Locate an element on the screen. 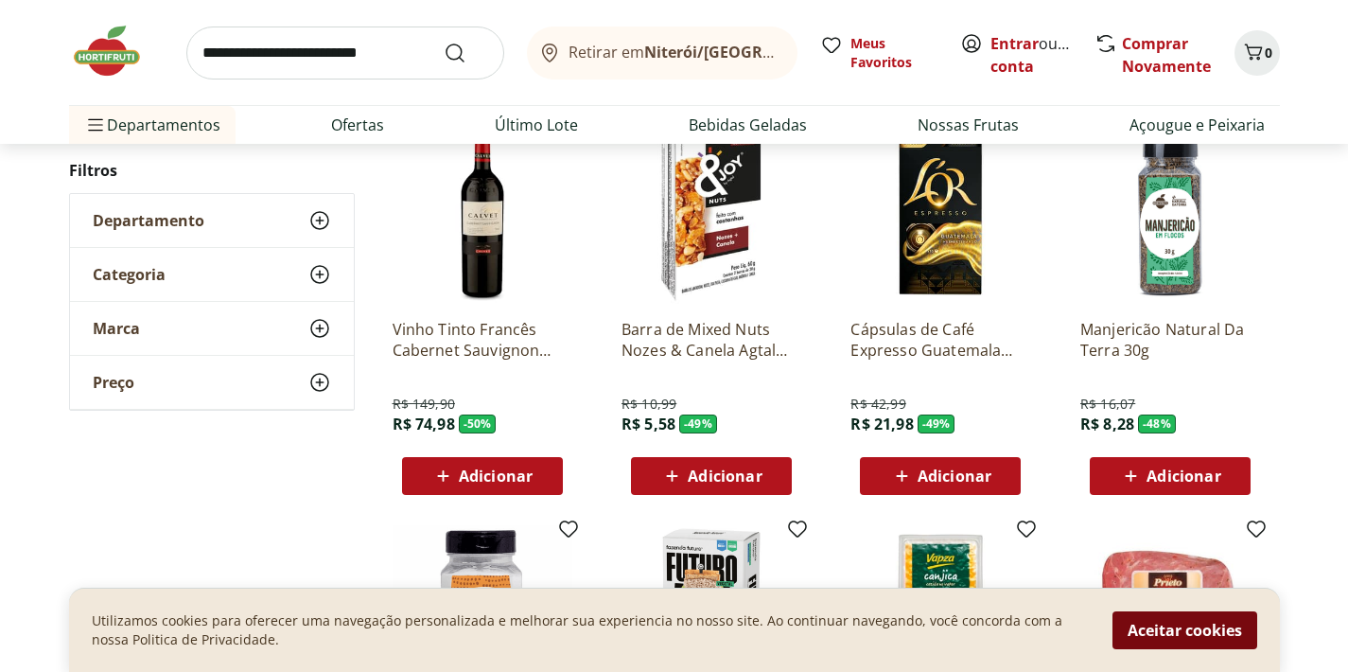 The height and width of the screenshot is (672, 1348). p: Cápsulas de Café Expresso Guatemala L'OR 52g is located at coordinates (940, 340).